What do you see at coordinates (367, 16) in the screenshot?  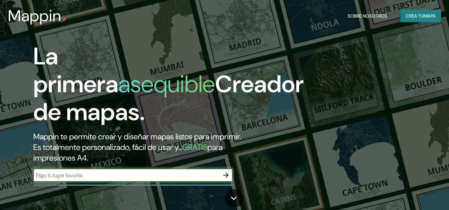 I see `font: Sobre nosotros` at bounding box center [367, 16].